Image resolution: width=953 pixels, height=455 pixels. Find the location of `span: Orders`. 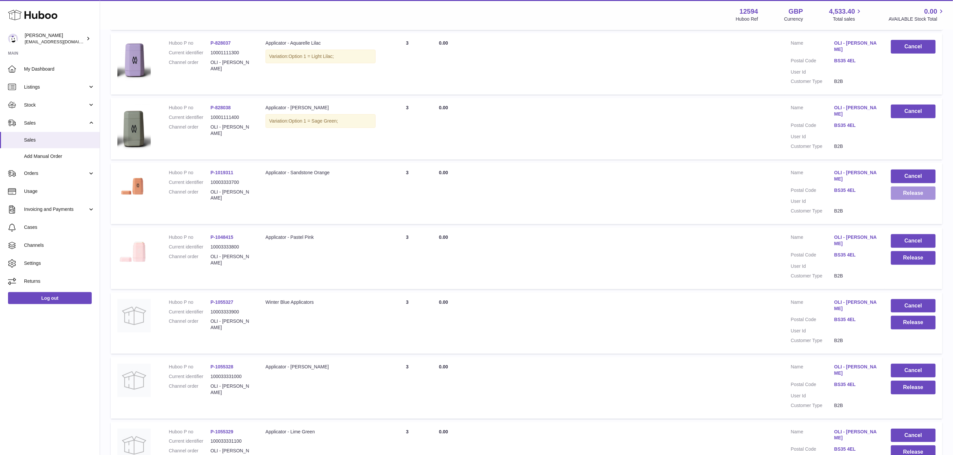

span: Orders is located at coordinates (56, 173).